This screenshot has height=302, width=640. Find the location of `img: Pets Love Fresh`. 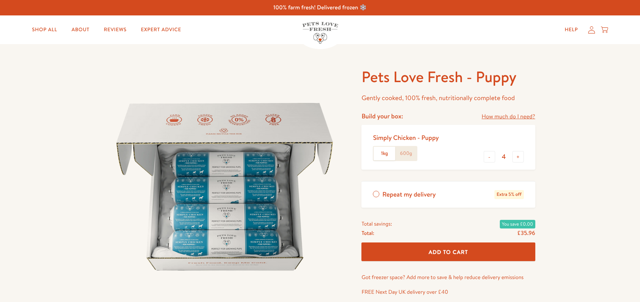

img: Pets Love Fresh is located at coordinates (320, 33).